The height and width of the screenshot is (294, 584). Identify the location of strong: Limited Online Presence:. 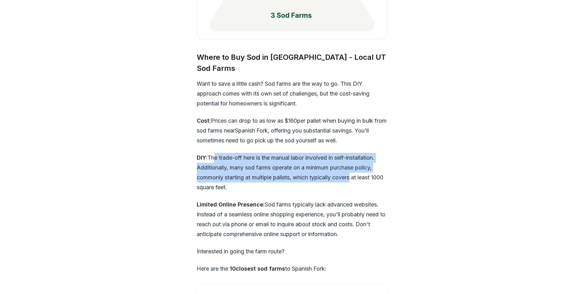
(231, 204).